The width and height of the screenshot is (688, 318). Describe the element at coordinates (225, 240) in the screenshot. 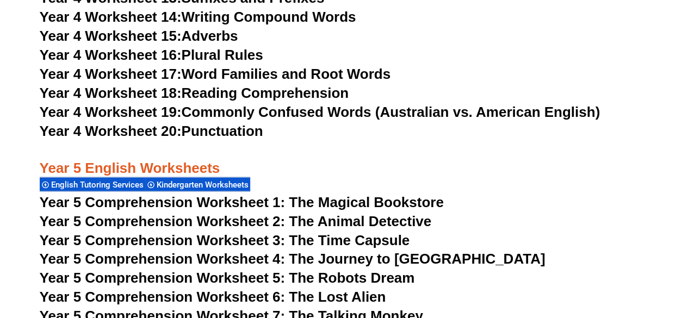

I see `a: Year 5 Comprehension Worksheet 3: The Time Capsule` at that location.